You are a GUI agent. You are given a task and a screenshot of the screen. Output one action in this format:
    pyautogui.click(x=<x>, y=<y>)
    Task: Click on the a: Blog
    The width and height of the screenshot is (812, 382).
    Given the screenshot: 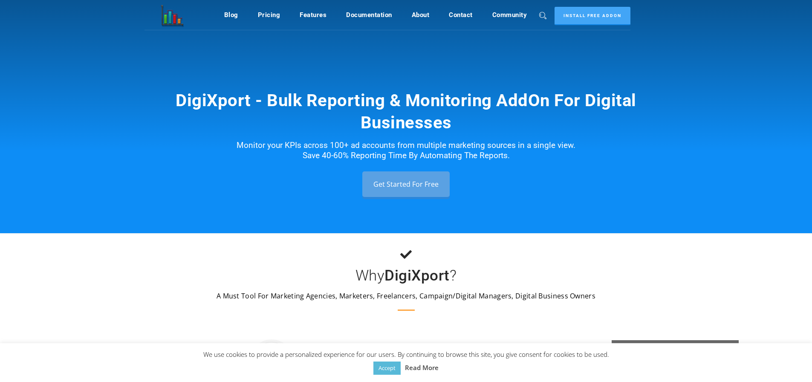 What is the action you would take?
    pyautogui.click(x=231, y=15)
    